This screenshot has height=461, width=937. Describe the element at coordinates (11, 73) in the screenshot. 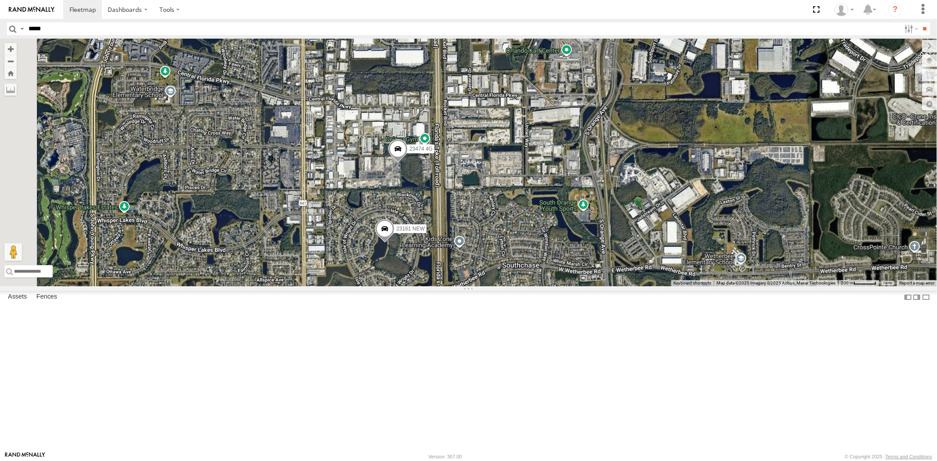

I see `button: Zoom Home` at that location.